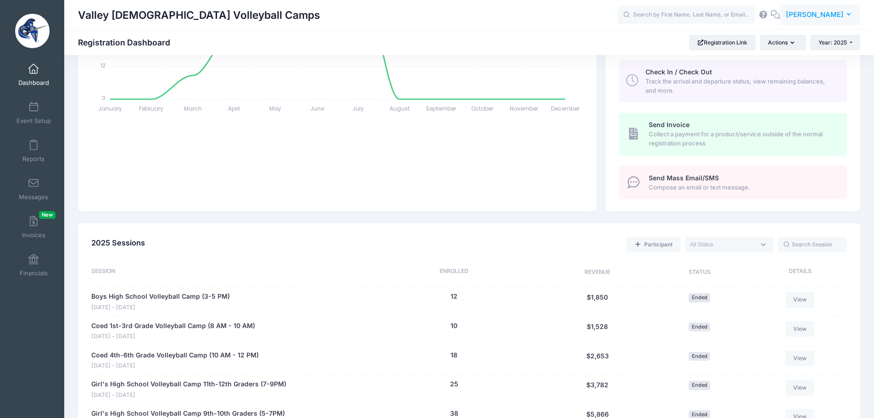 The image size is (874, 418). I want to click on span: 2025 Sessions, so click(118, 243).